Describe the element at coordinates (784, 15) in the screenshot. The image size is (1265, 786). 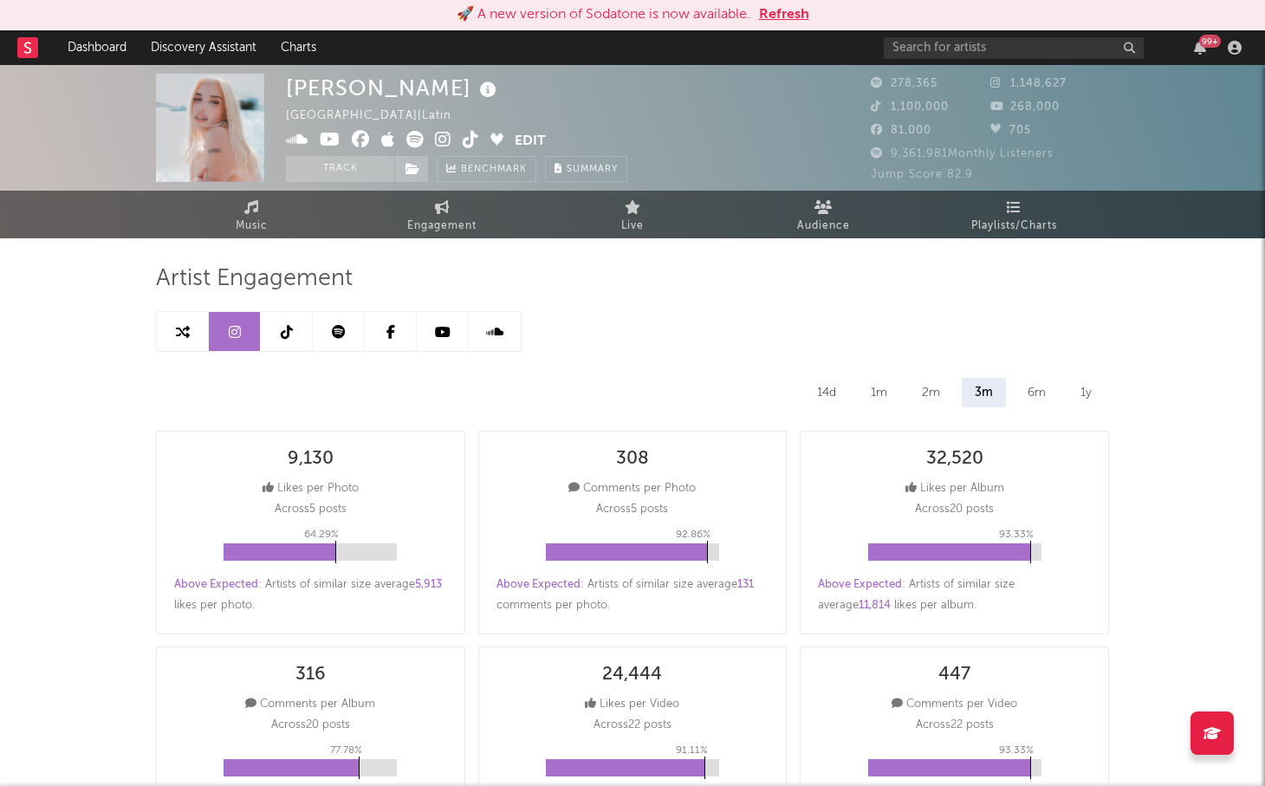
I see `button: Refresh` at that location.